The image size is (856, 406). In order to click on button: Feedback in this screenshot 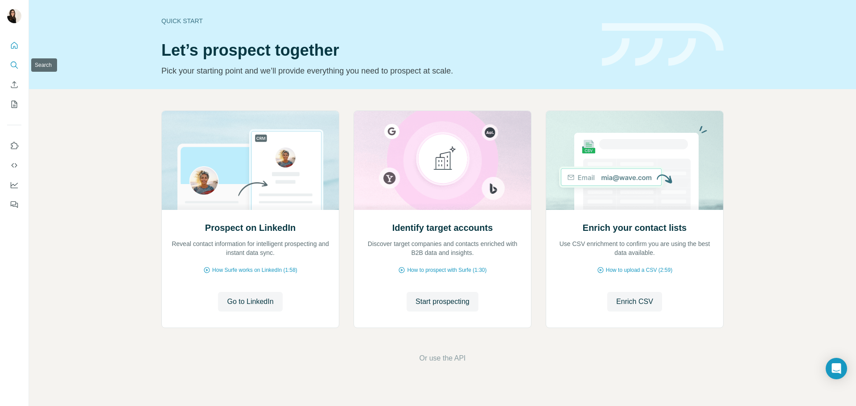, I will do `click(14, 205)`.